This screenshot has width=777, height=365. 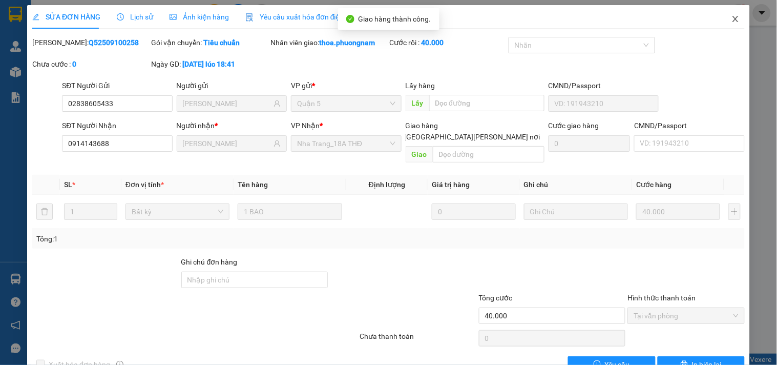 What do you see at coordinates (661, 298) in the screenshot?
I see `label: Hình thức thanh toán` at bounding box center [661, 298].